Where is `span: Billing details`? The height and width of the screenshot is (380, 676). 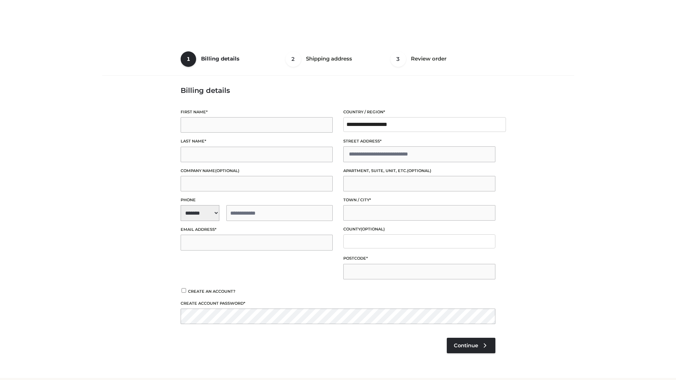
span: Billing details is located at coordinates (220, 58).